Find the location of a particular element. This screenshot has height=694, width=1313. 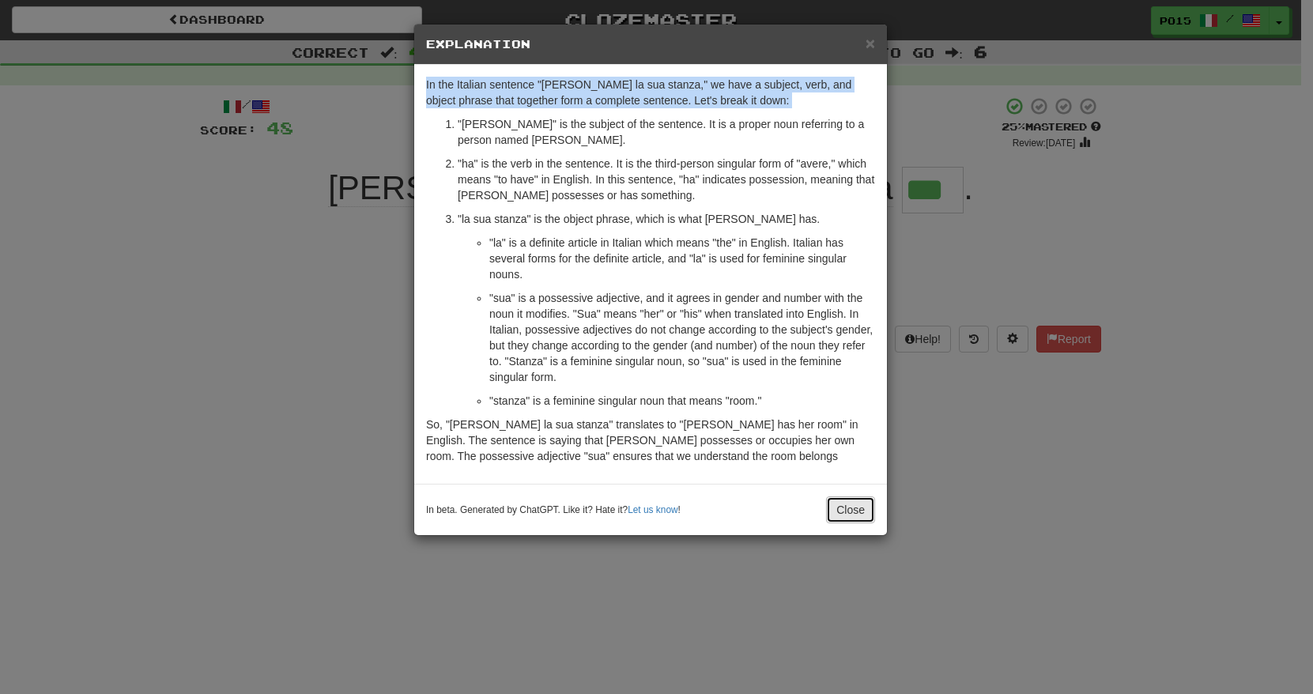

p: "stanza" is a feminine singular noun that means "room." is located at coordinates (682, 401).